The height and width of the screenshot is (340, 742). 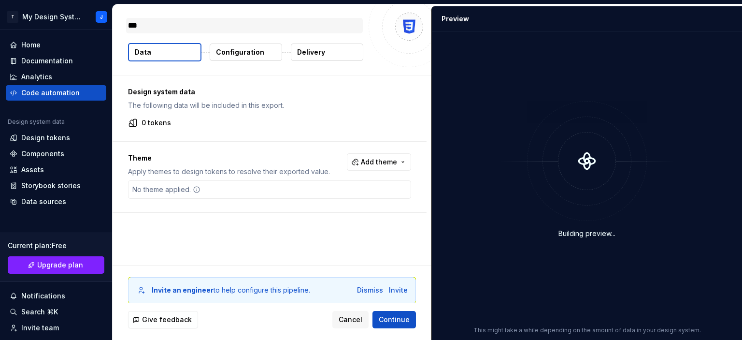 I want to click on p: 0 tokens, so click(x=156, y=123).